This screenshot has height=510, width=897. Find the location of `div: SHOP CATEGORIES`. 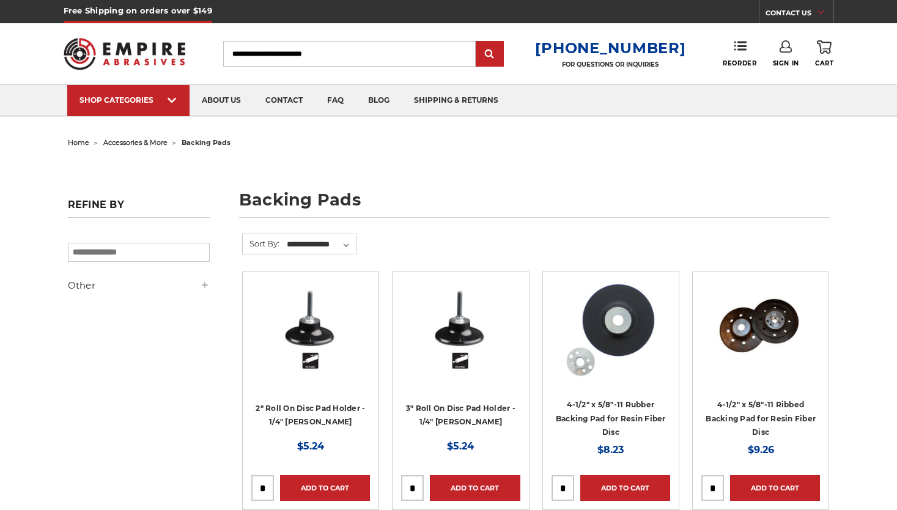

div: SHOP CATEGORIES is located at coordinates (128, 100).